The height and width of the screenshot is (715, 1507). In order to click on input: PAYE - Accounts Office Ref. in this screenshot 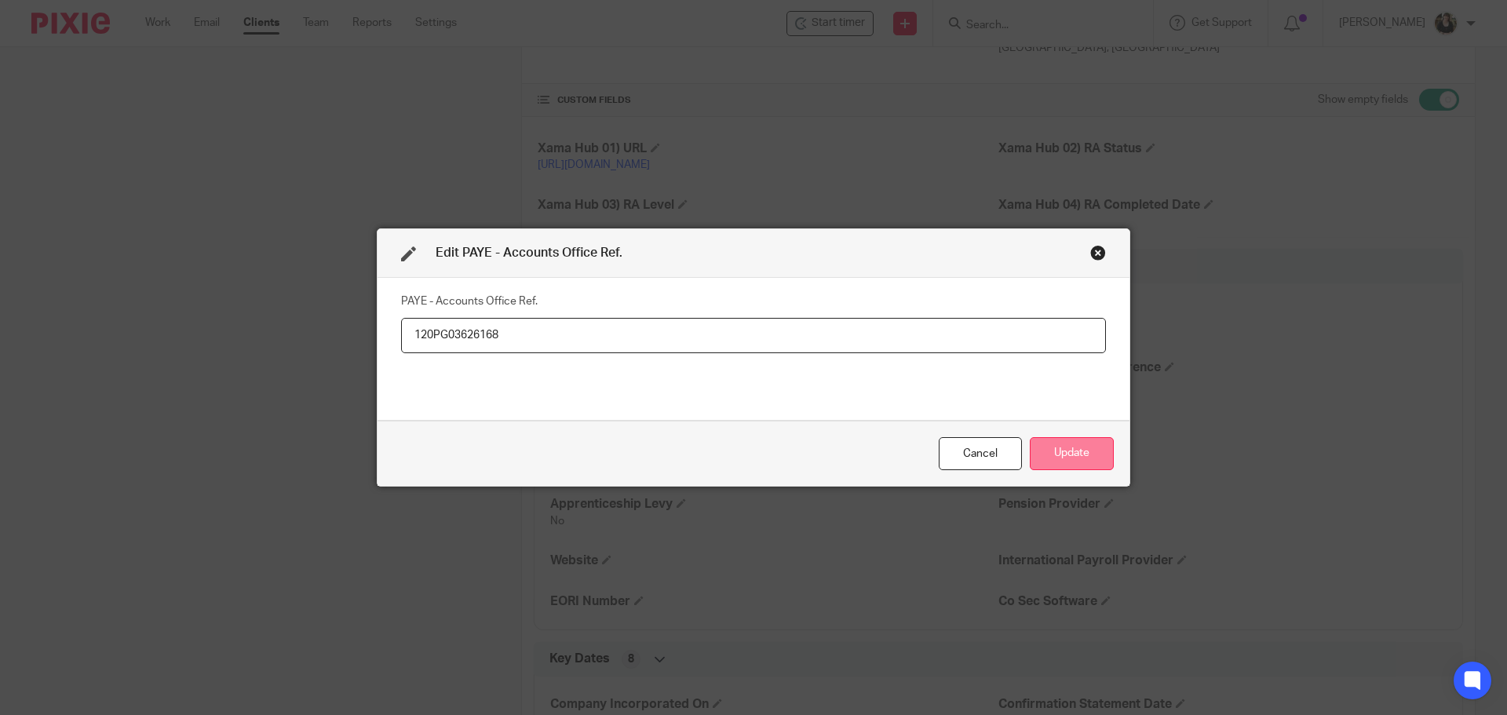, I will do `click(753, 335)`.